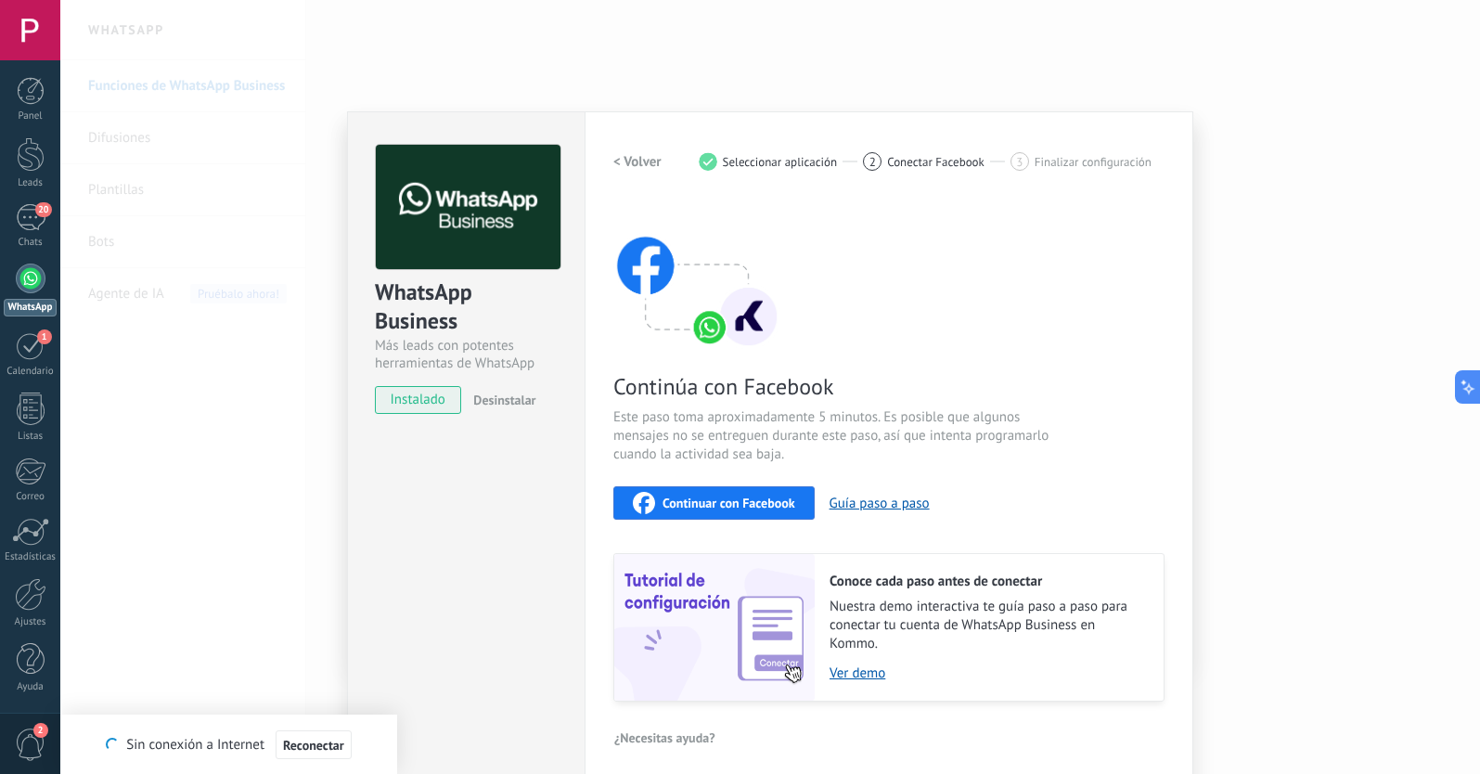 The height and width of the screenshot is (774, 1480). I want to click on div: Ayuda, so click(31, 687).